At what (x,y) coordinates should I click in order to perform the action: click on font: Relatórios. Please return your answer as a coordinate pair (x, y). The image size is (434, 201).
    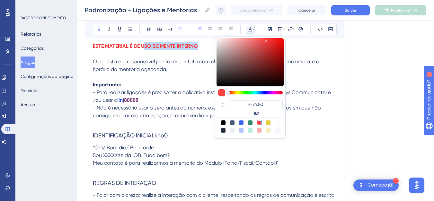
    Looking at the image, I should click on (31, 34).